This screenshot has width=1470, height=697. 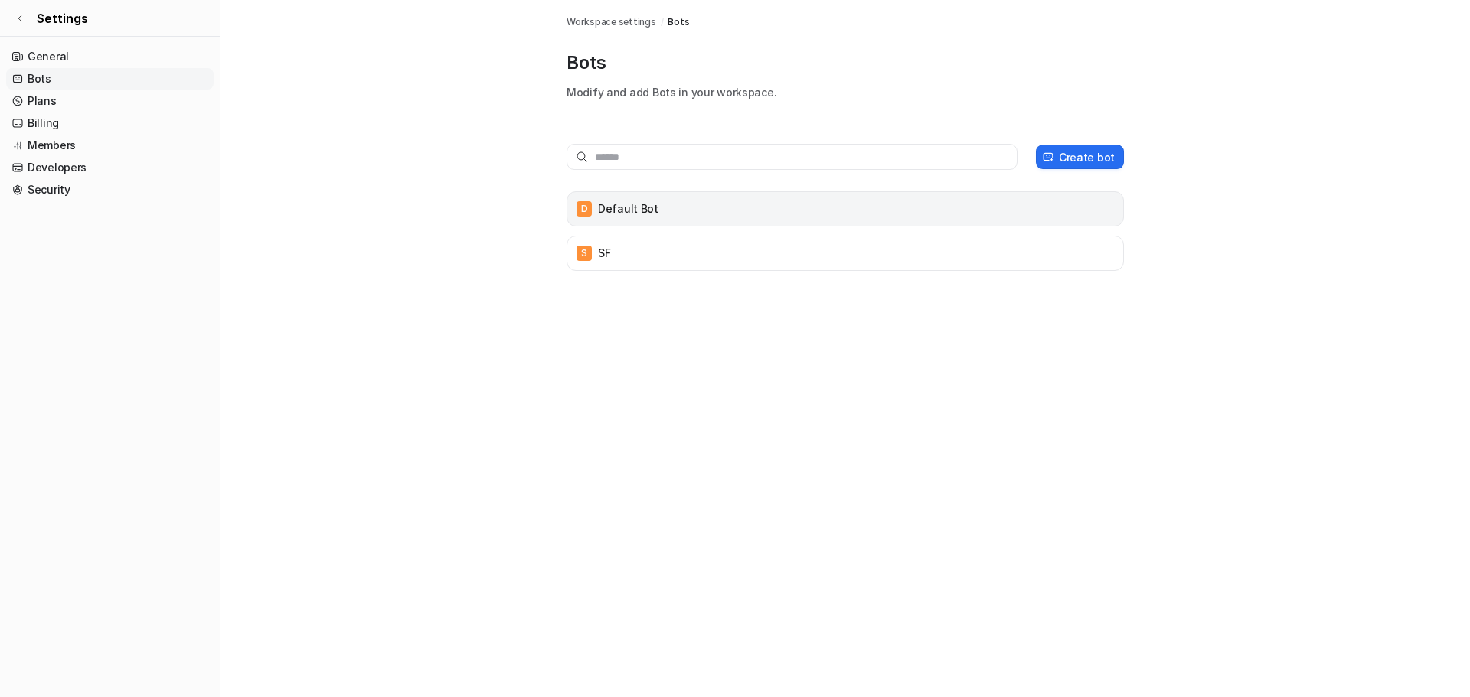 I want to click on img: create, so click(x=1048, y=157).